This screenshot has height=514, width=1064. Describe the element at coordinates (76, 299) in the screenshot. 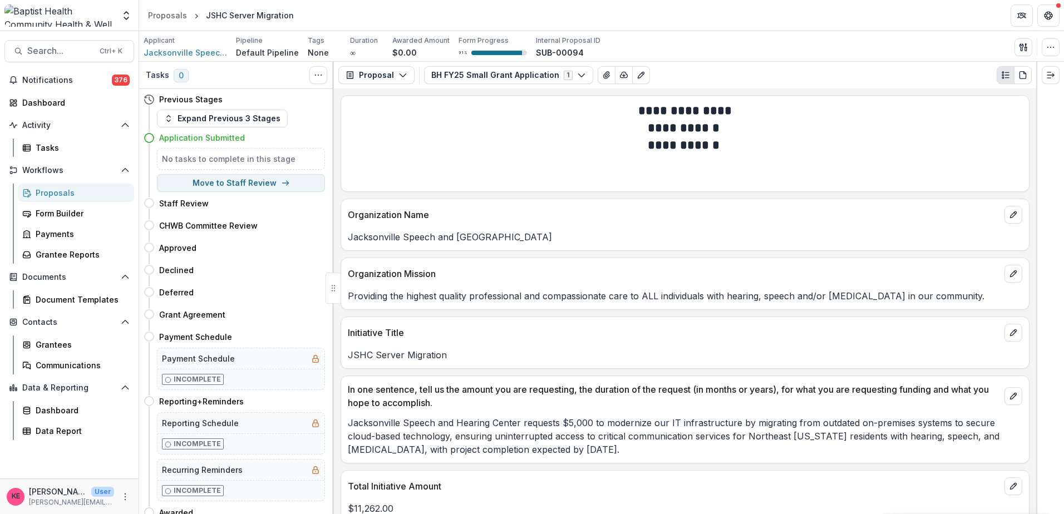

I see `a: Document Templates` at that location.